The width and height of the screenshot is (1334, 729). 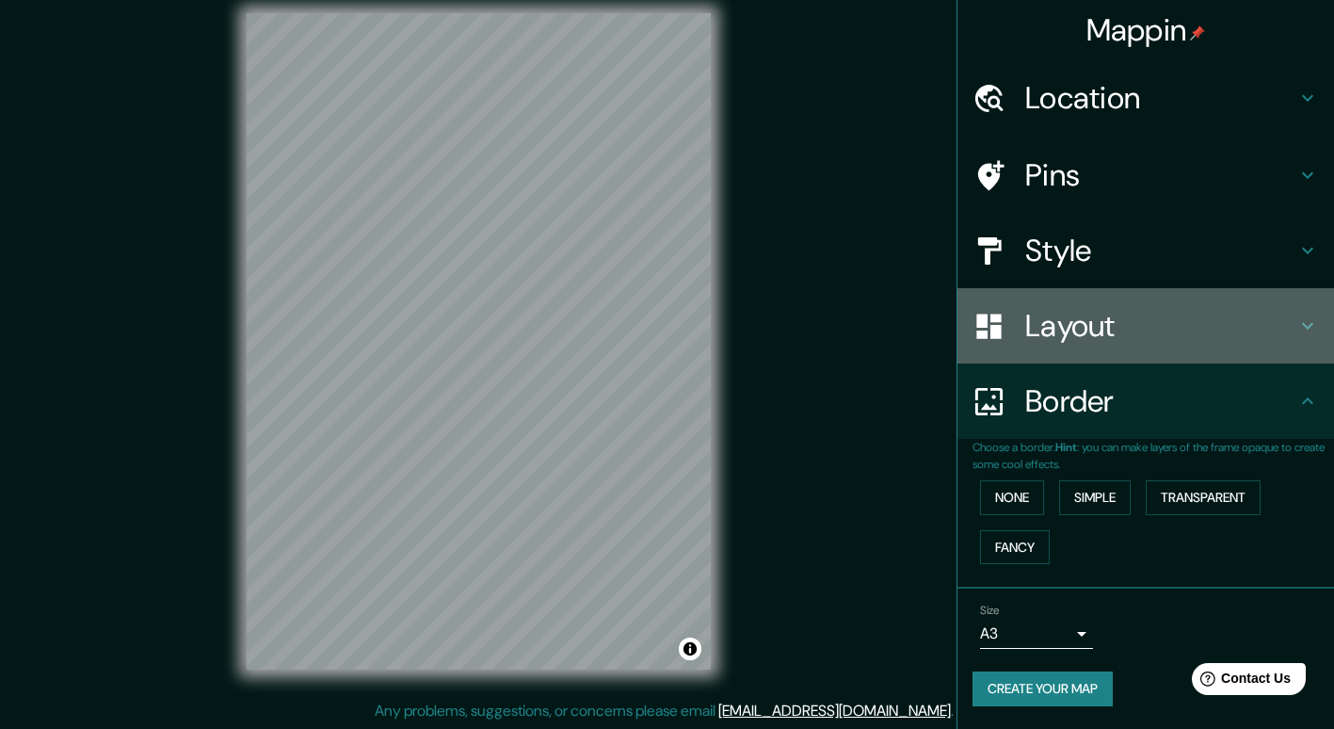 What do you see at coordinates (1012, 497) in the screenshot?
I see `button: None` at bounding box center [1012, 497].